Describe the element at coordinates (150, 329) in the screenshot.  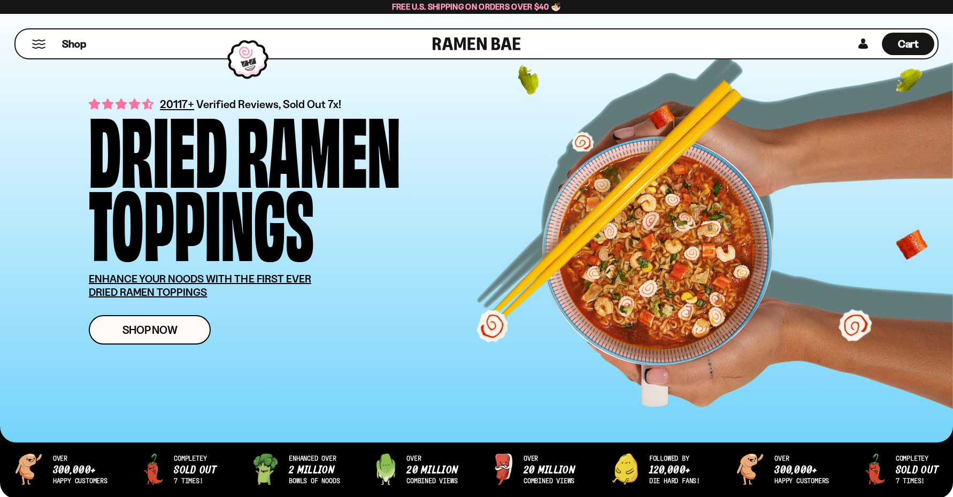
I see `span: Shop Now` at that location.